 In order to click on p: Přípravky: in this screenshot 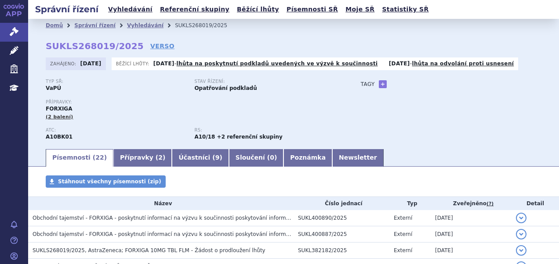, I will do `click(194, 102)`.